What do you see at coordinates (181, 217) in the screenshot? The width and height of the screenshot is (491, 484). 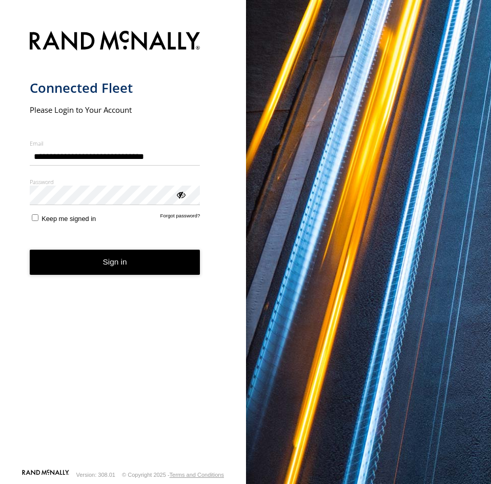 I see `a: Forgot password?` at bounding box center [181, 217].